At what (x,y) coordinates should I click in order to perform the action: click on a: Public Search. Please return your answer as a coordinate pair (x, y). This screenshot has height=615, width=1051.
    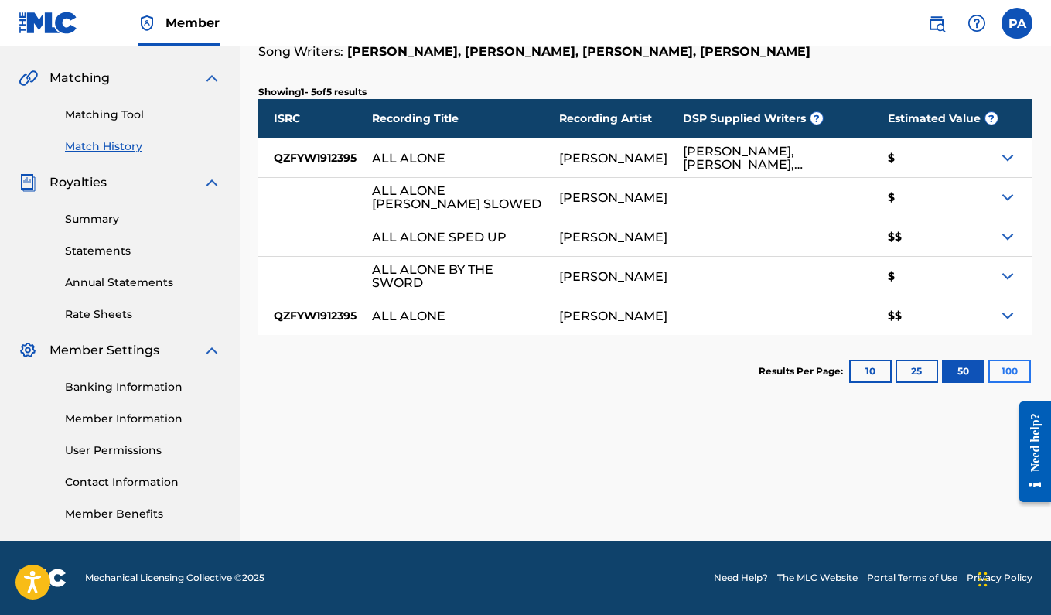
    Looking at the image, I should click on (936, 23).